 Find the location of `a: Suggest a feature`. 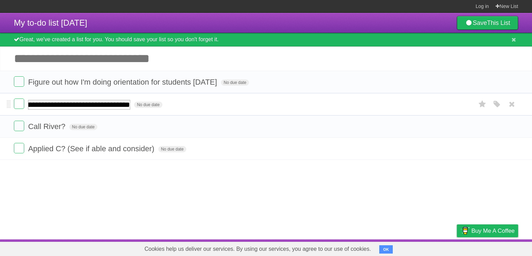

a: Suggest a feature is located at coordinates (496, 247).